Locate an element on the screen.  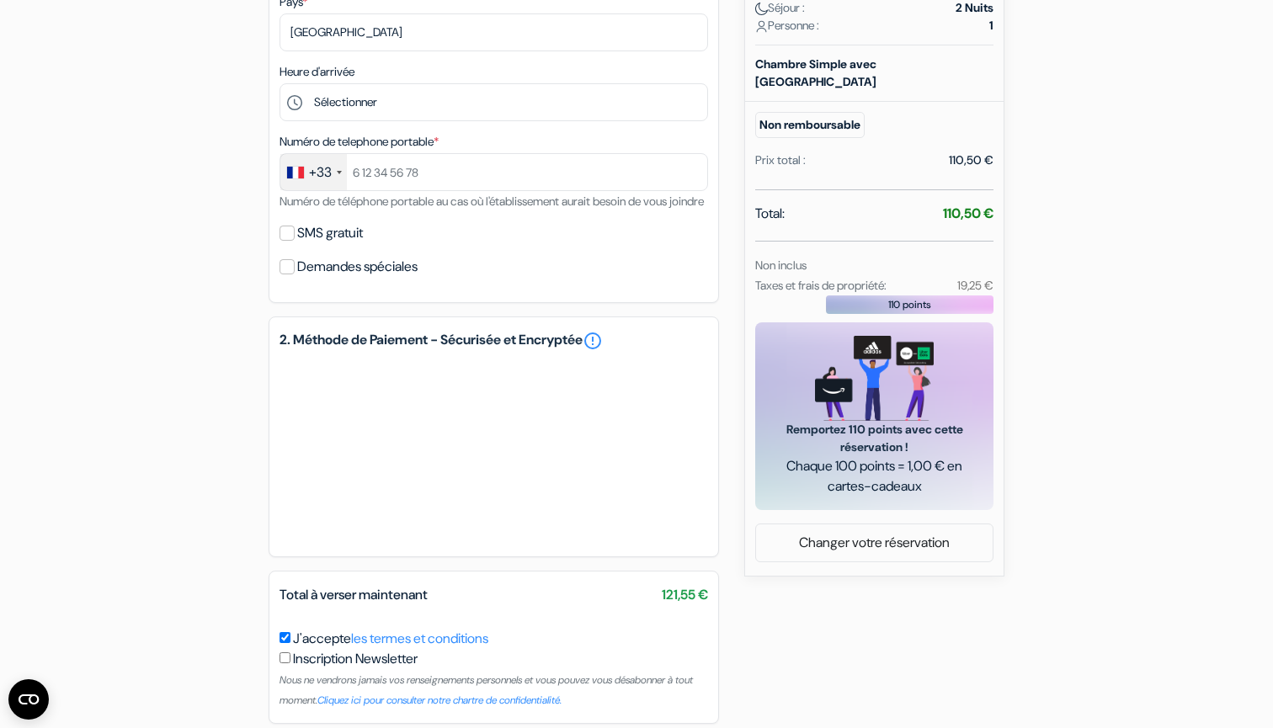
span: 110 points is located at coordinates (909, 305).